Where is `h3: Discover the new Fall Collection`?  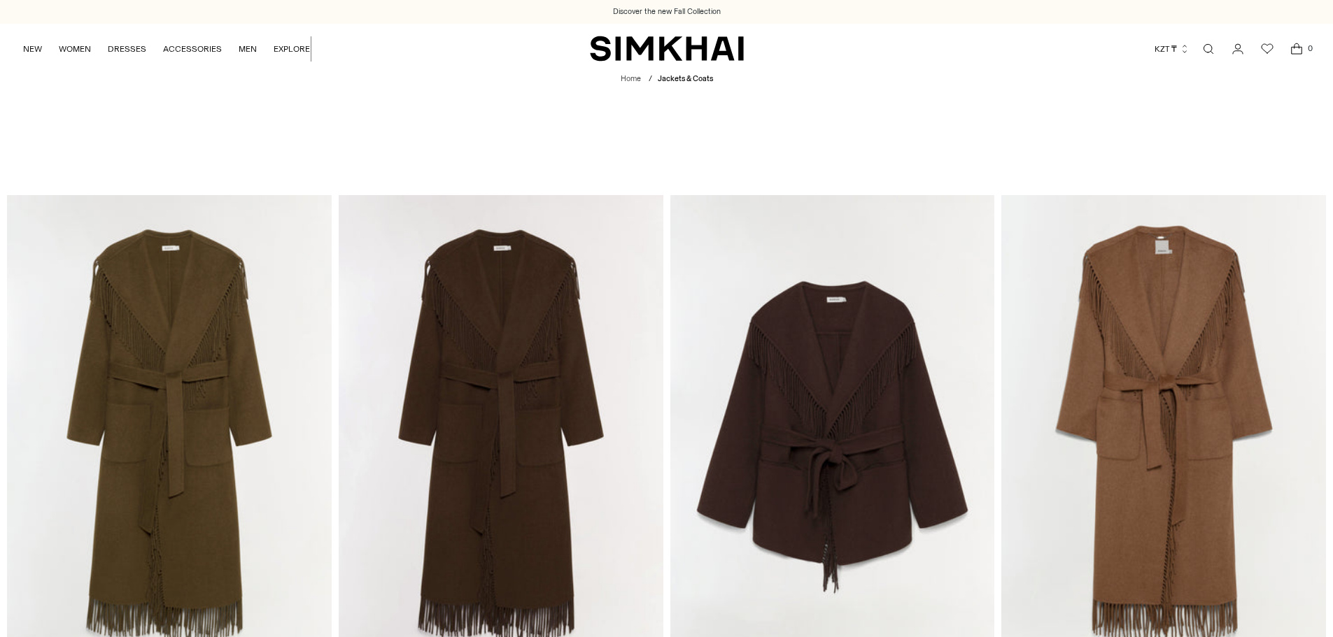
h3: Discover the new Fall Collection is located at coordinates (667, 12).